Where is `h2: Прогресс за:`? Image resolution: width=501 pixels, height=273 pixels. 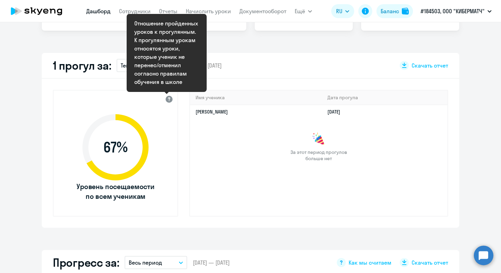 h2: Прогресс за: is located at coordinates (86, 262).